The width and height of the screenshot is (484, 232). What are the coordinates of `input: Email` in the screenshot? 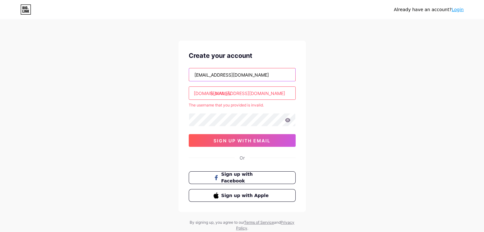 It's located at (242, 75).